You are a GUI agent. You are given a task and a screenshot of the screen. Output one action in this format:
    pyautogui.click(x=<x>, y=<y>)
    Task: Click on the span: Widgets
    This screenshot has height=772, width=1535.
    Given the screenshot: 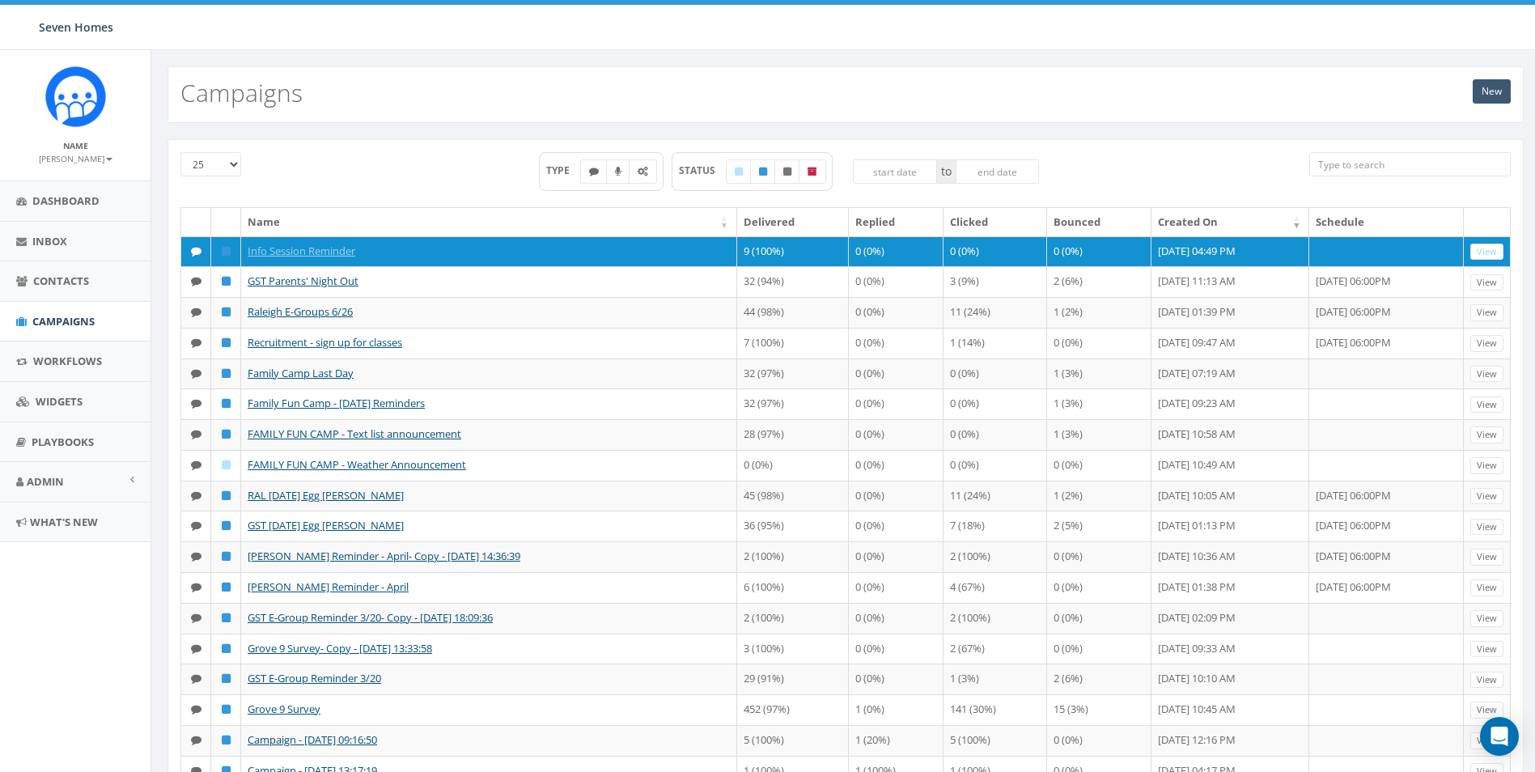 What is the action you would take?
    pyautogui.click(x=59, y=401)
    